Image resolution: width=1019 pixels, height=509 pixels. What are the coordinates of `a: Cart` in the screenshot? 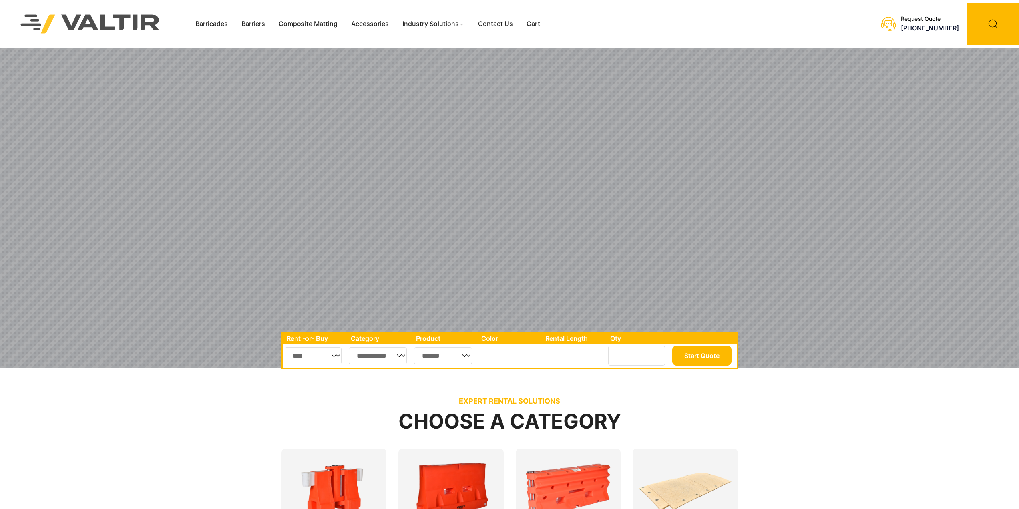 It's located at (533, 24).